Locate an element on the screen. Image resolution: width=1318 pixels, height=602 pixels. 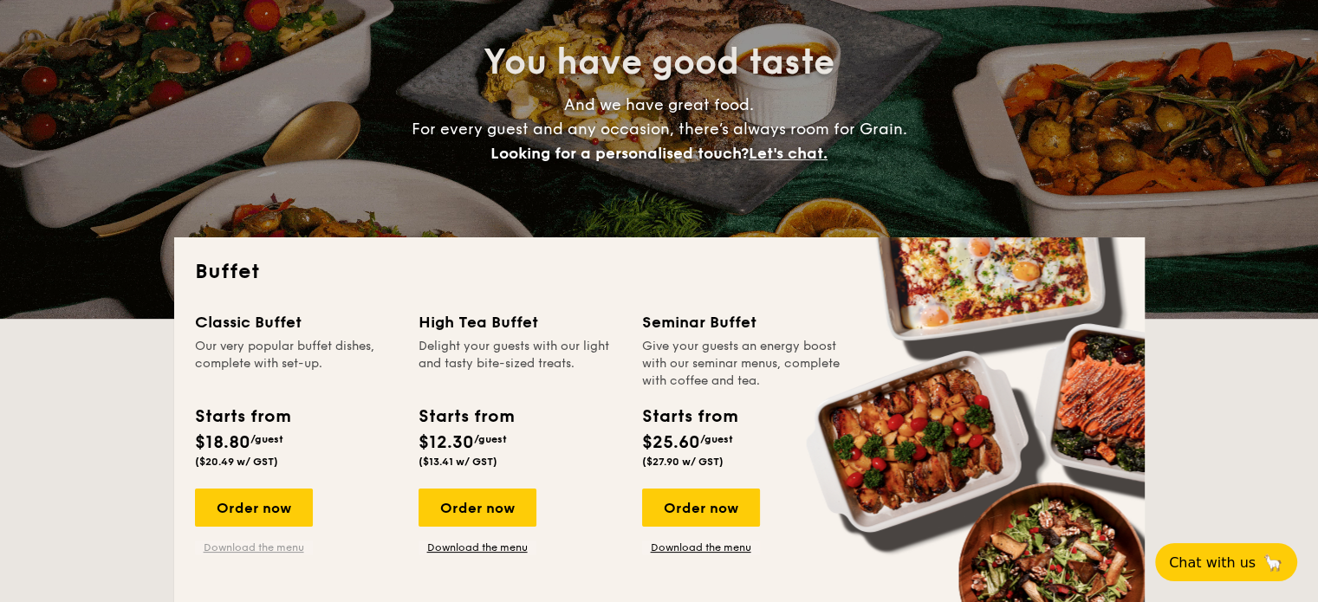
button: Chat with us🦙 is located at coordinates (1226, 562).